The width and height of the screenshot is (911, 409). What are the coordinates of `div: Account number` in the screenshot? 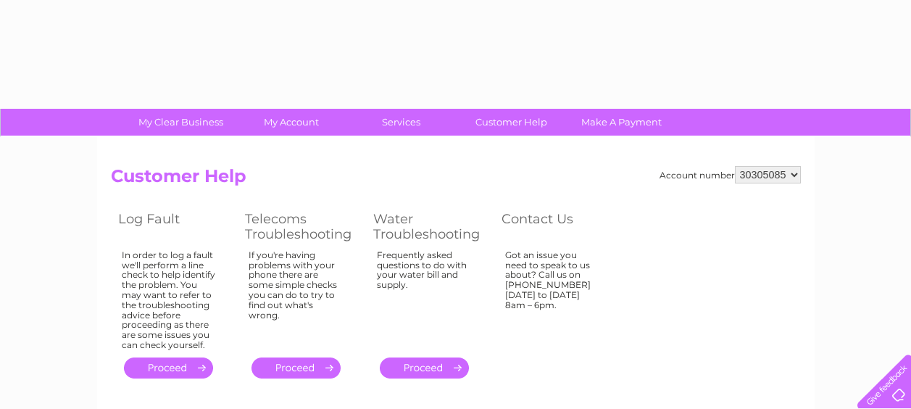 It's located at (730, 175).